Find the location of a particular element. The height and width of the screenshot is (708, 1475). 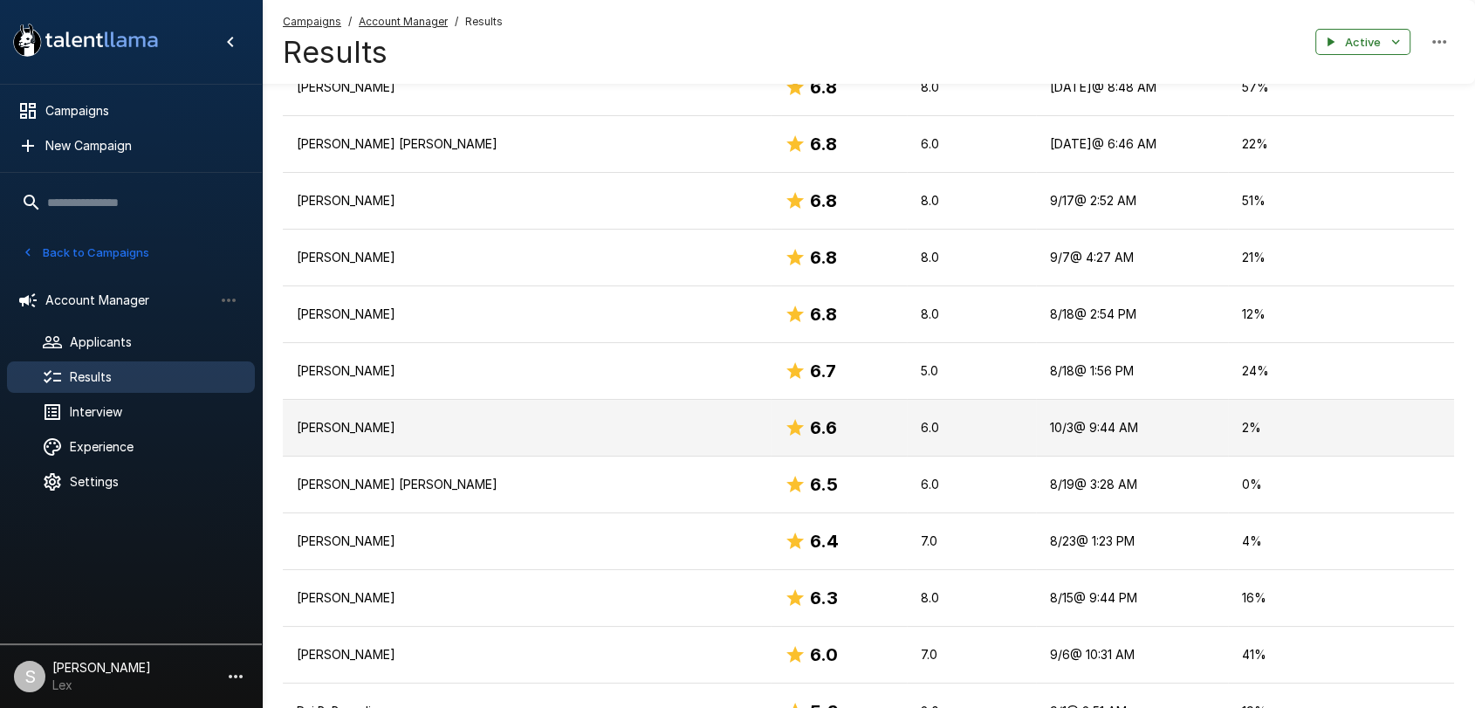

p: 0 % is located at coordinates (1341, 484).